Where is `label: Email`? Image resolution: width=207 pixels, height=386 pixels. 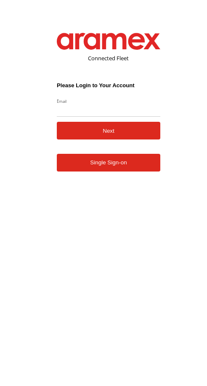
label: Email is located at coordinates (109, 101).